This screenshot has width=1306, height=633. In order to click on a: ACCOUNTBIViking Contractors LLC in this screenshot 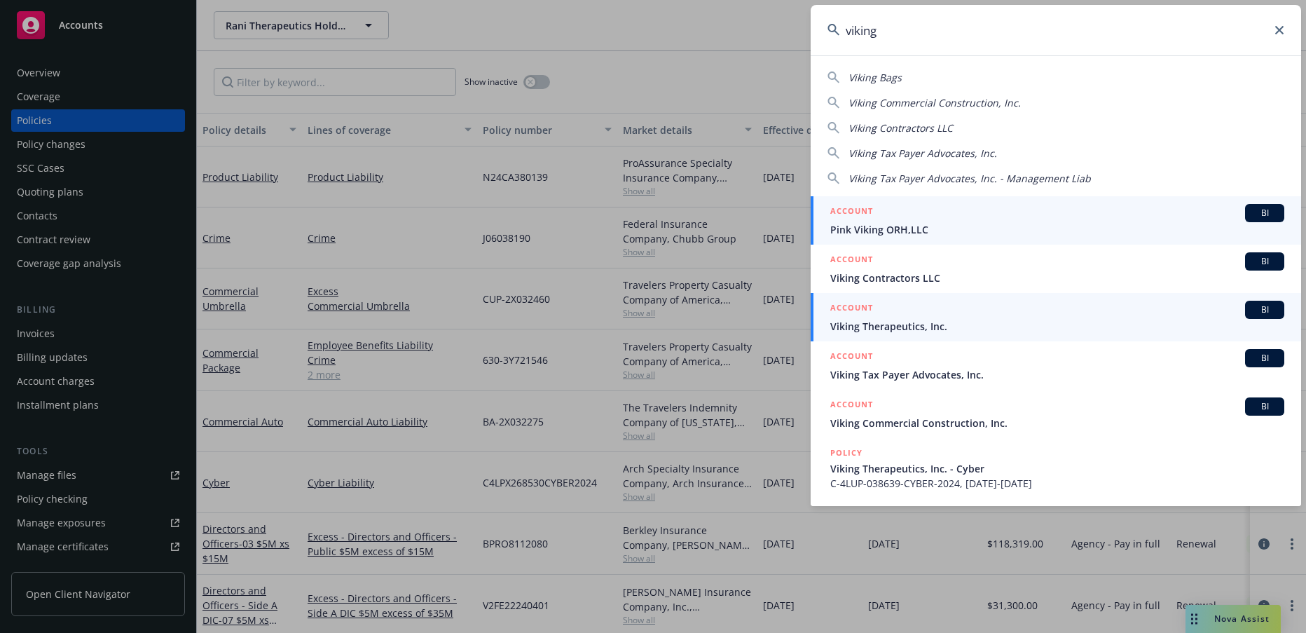, I will do `click(1056, 268)`.